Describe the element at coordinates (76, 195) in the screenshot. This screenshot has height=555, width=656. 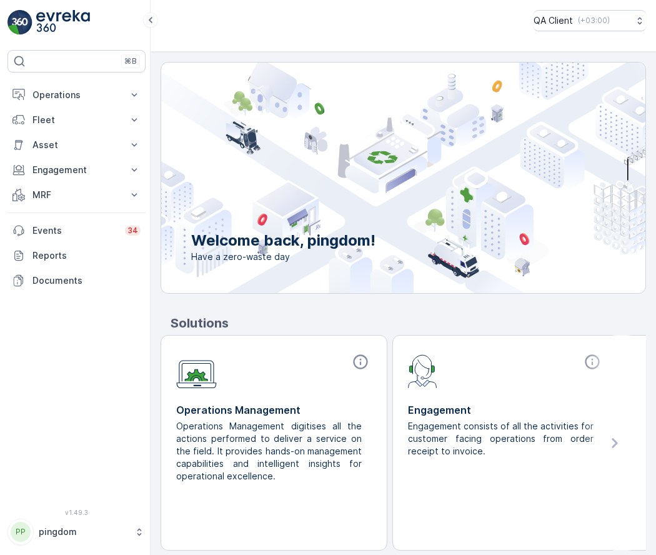
I see `button: MRF` at that location.